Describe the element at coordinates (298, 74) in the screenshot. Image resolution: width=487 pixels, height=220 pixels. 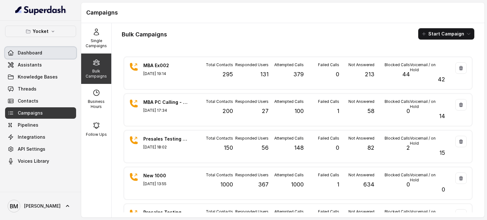
I see `p: 379` at that location.